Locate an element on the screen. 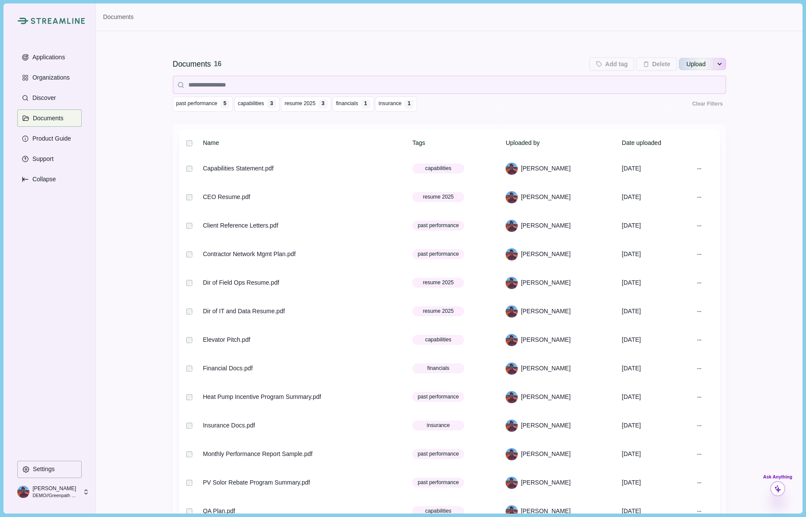 Image resolution: width=806 pixels, height=517 pixels. a: Organizations is located at coordinates (49, 77).